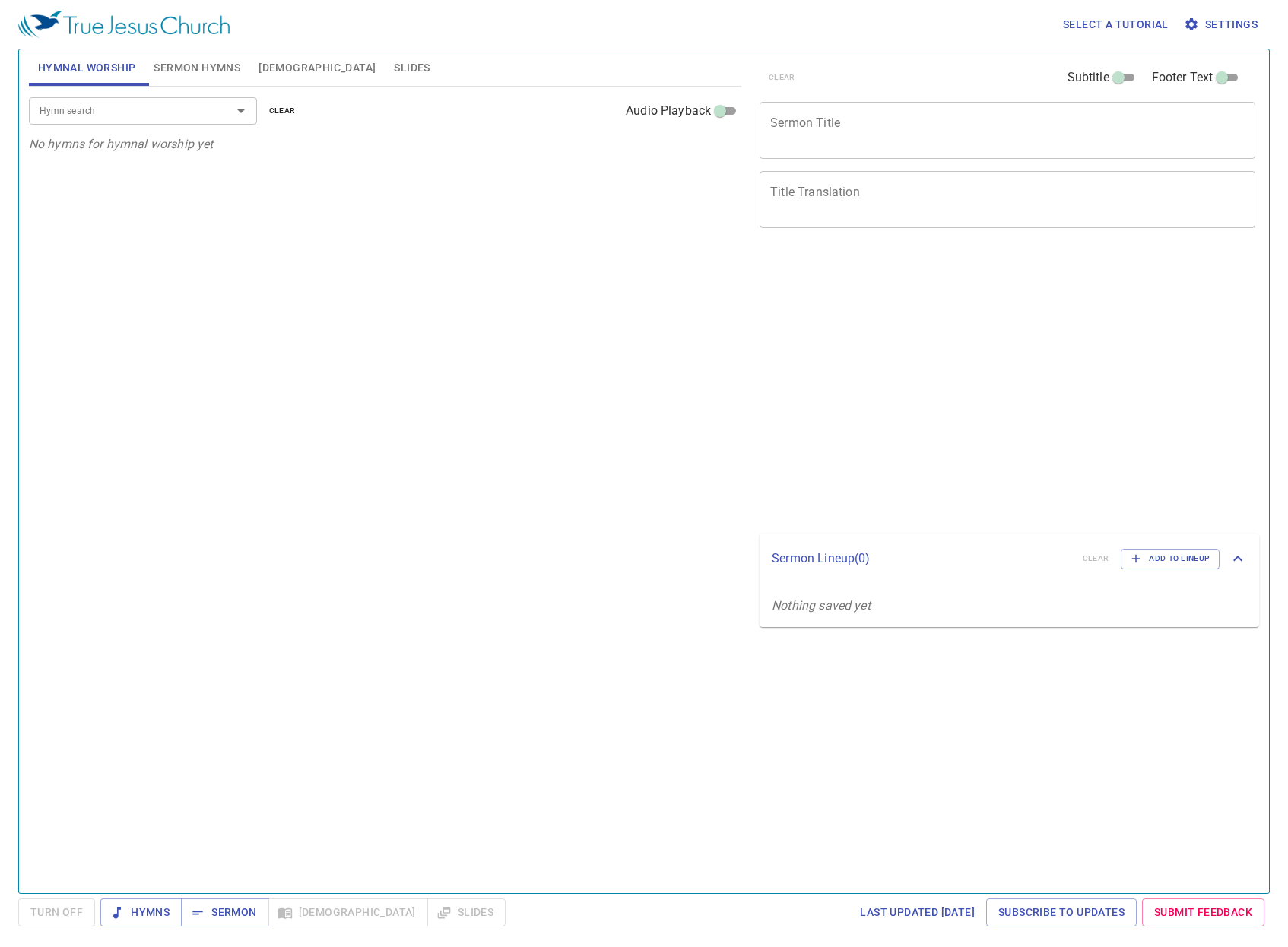  Describe the element at coordinates (668, 111) in the screenshot. I see `span: Audio Playback` at that location.